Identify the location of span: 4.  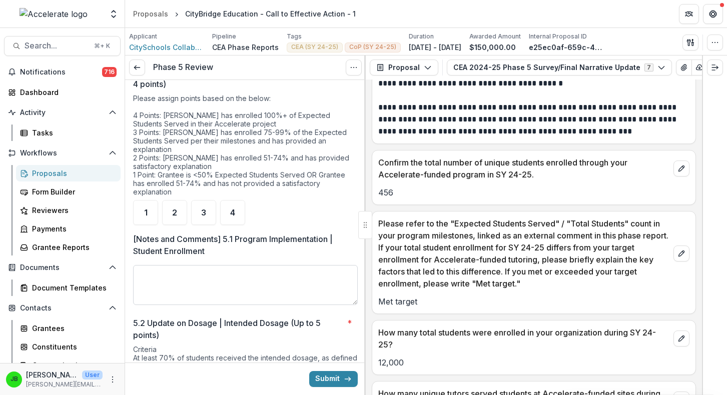
(233, 213).